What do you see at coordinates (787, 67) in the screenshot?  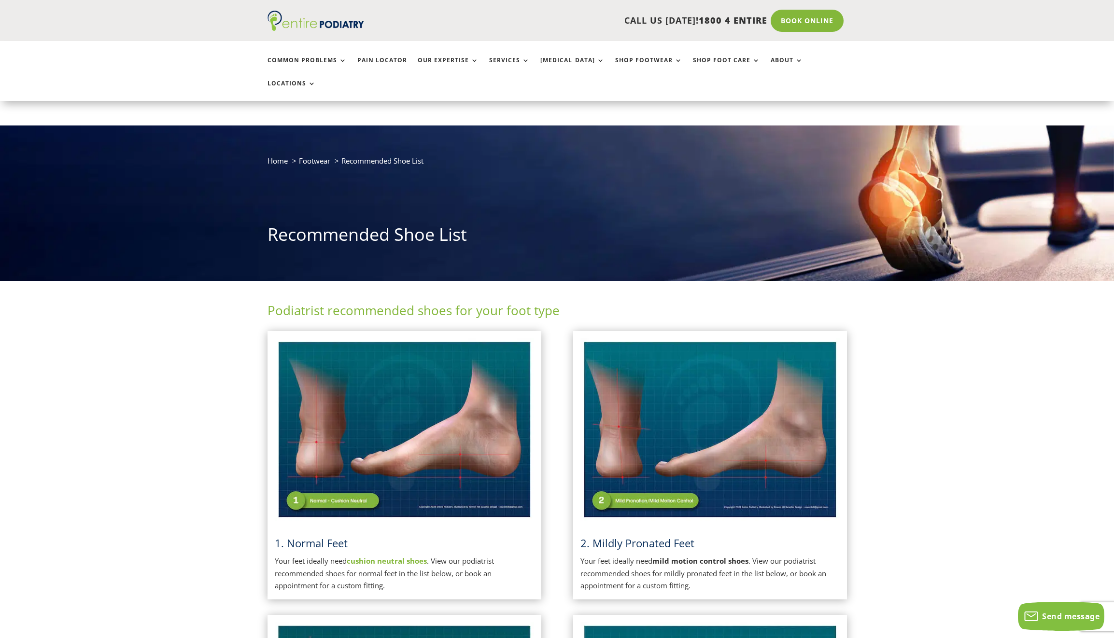 I see `a: About` at bounding box center [787, 67].